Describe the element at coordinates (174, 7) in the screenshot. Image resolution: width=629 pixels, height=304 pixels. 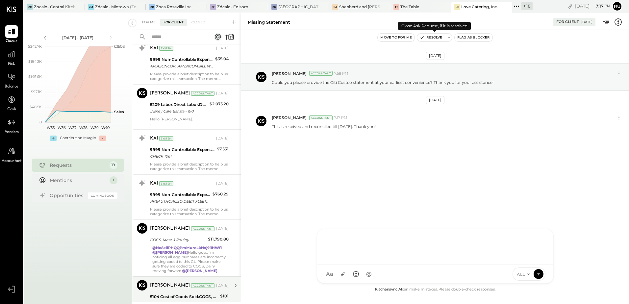
I see `div: Zoca Roseville Inc.` at that location.